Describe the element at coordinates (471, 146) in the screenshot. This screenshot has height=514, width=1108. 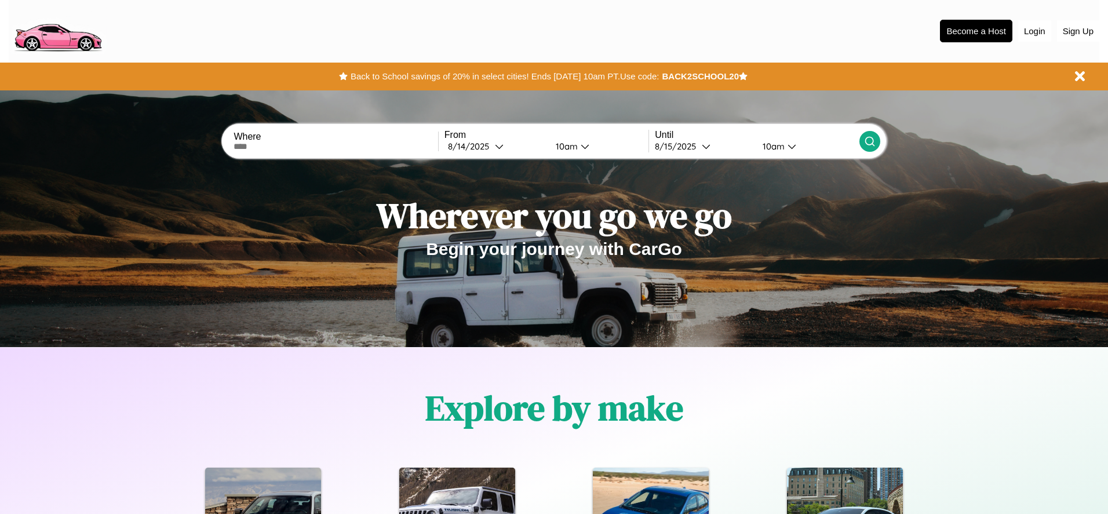
I see `div: 8 / 14 / 2025` at that location.